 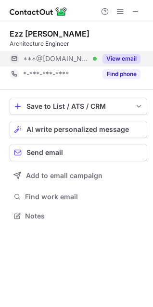 I want to click on span: AI write personalized message, so click(x=77, y=129).